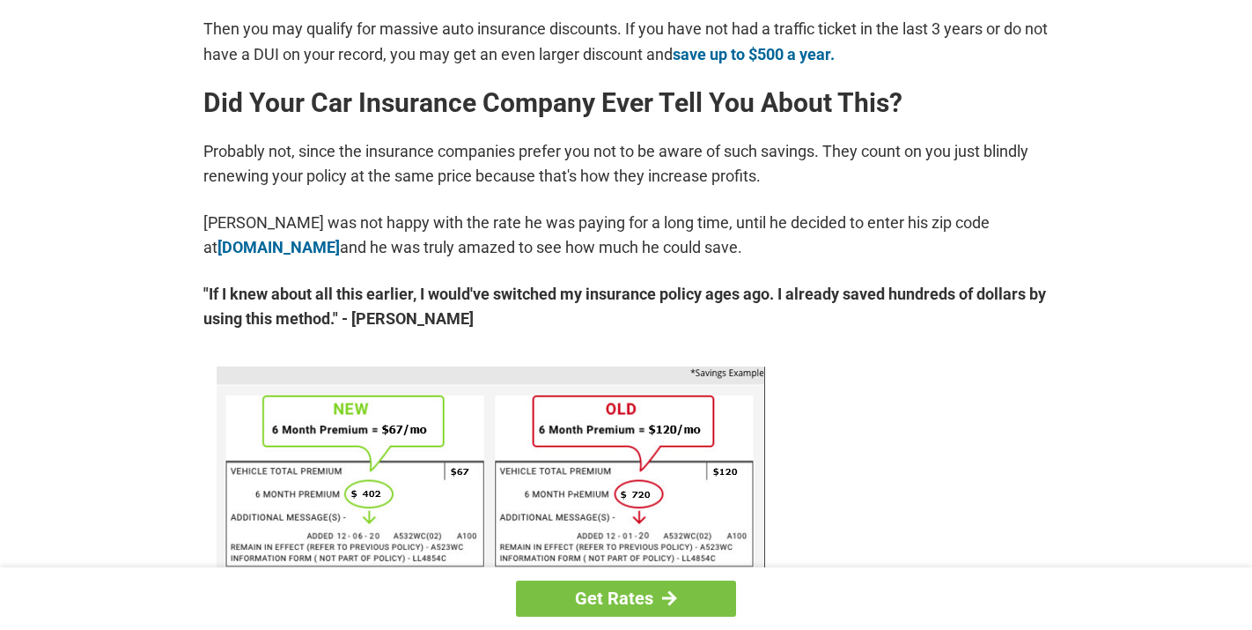 This screenshot has width=1252, height=630. Describe the element at coordinates (490, 470) in the screenshot. I see `img: savings` at that location.